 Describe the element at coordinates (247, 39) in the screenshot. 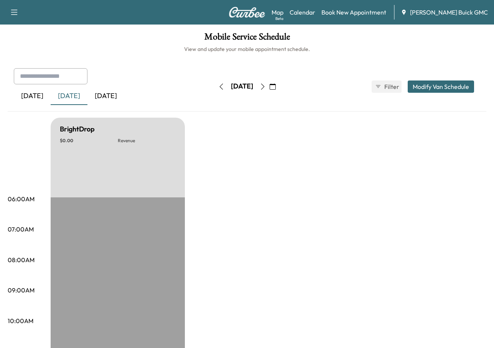

I see `h1: Mobile Service Schedule` at that location.